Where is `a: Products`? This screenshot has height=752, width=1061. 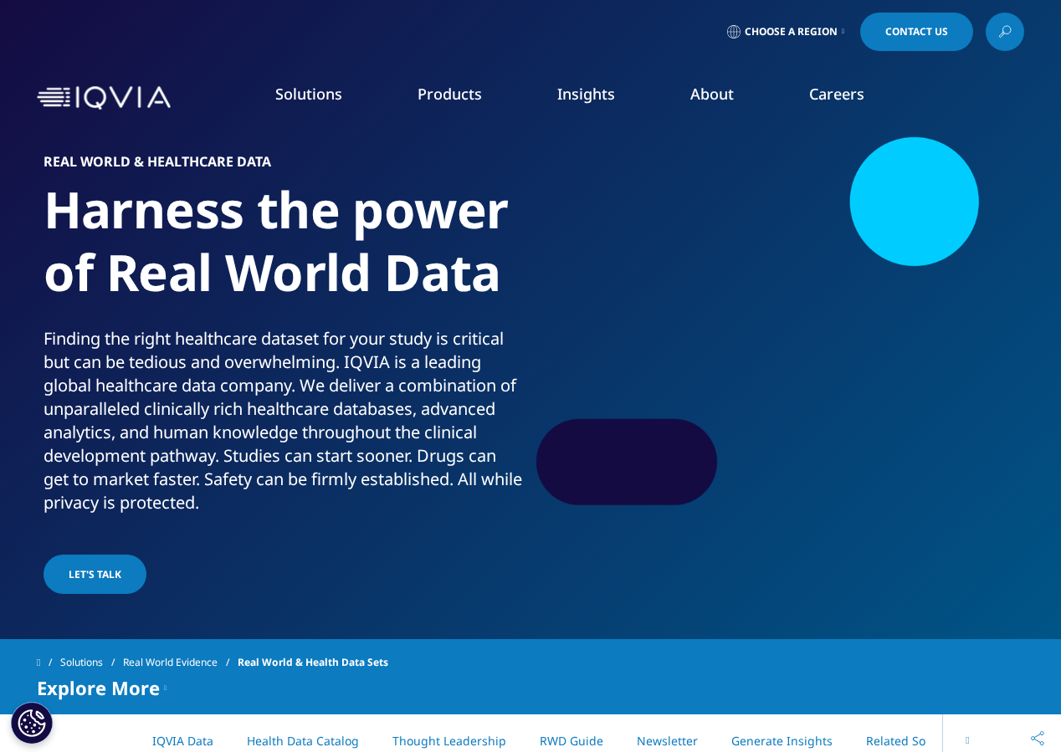
a: Products is located at coordinates (449, 94).